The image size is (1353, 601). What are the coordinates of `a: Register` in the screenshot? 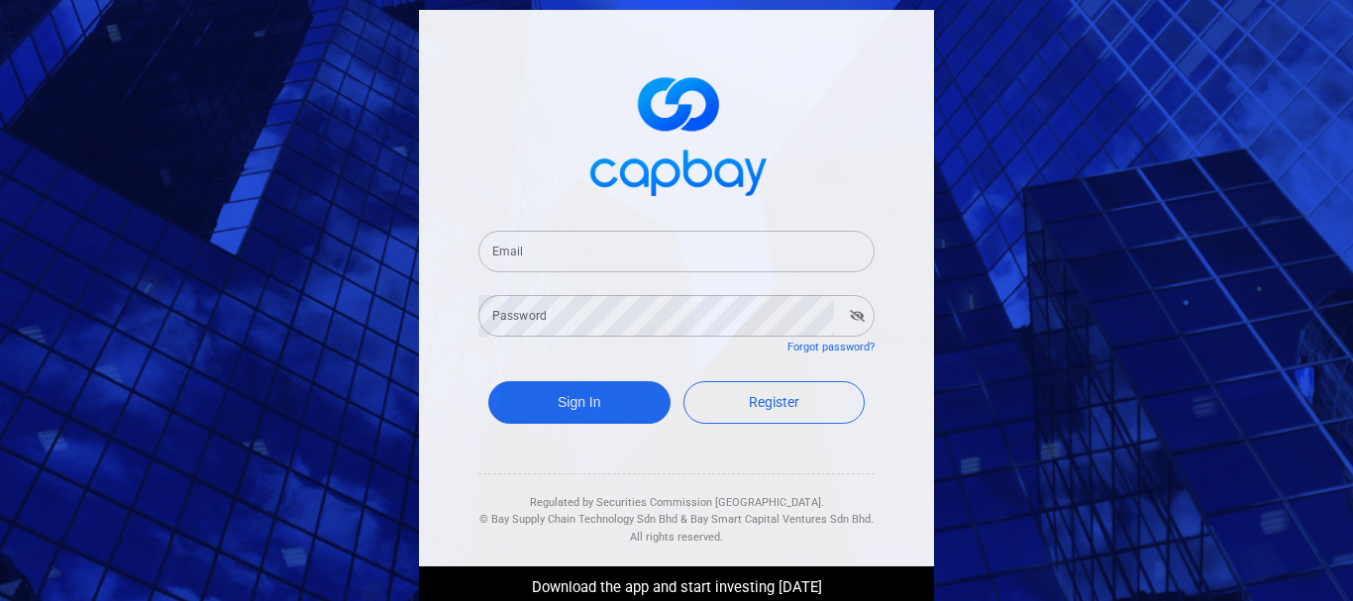 It's located at (775, 402).